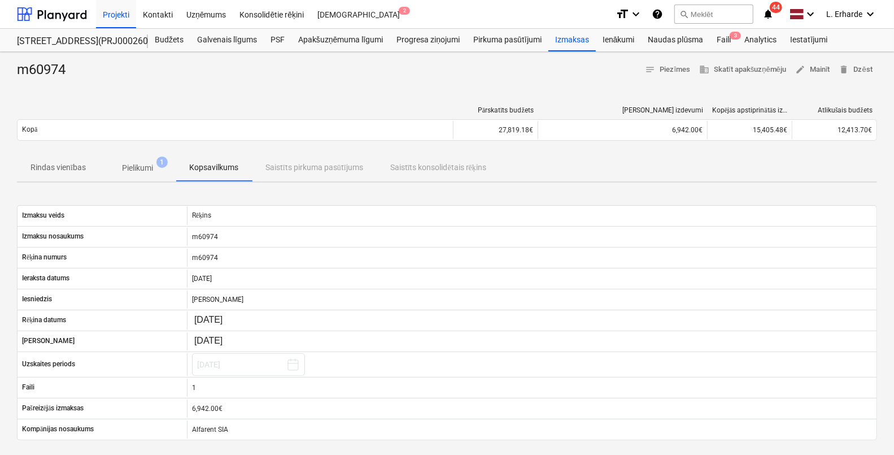 The height and width of the screenshot is (455, 894). I want to click on p: Kopā, so click(29, 129).